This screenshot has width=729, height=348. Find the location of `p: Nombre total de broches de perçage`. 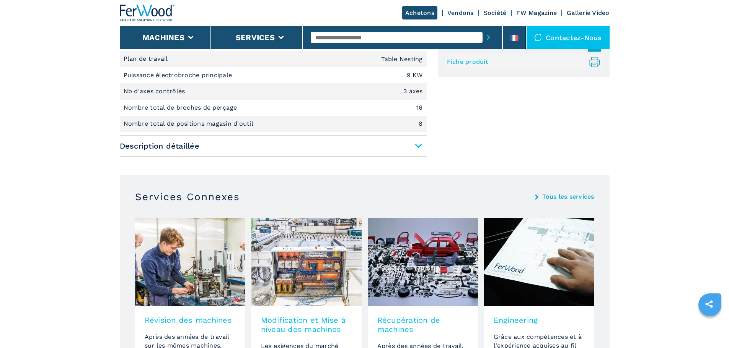

p: Nombre total de broches de perçage is located at coordinates (181, 108).